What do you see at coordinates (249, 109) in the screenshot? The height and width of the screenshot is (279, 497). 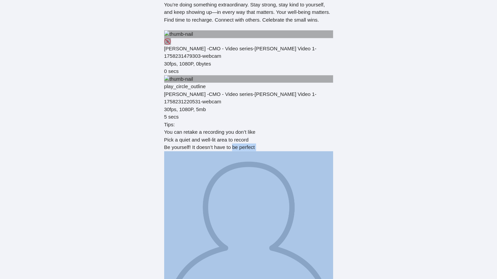 I see `div: 30fps, 1080P, 5mb` at bounding box center [249, 109].